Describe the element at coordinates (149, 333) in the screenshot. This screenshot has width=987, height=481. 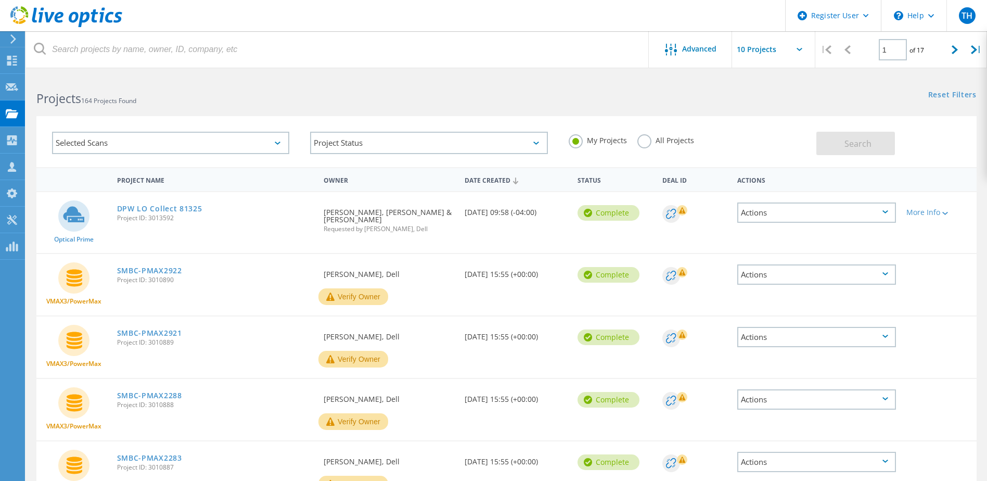
I see `a: SMBC-PMAX2921` at that location.